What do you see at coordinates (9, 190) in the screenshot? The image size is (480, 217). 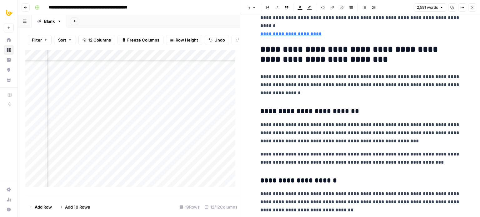 I see `a: Settings` at bounding box center [9, 190].